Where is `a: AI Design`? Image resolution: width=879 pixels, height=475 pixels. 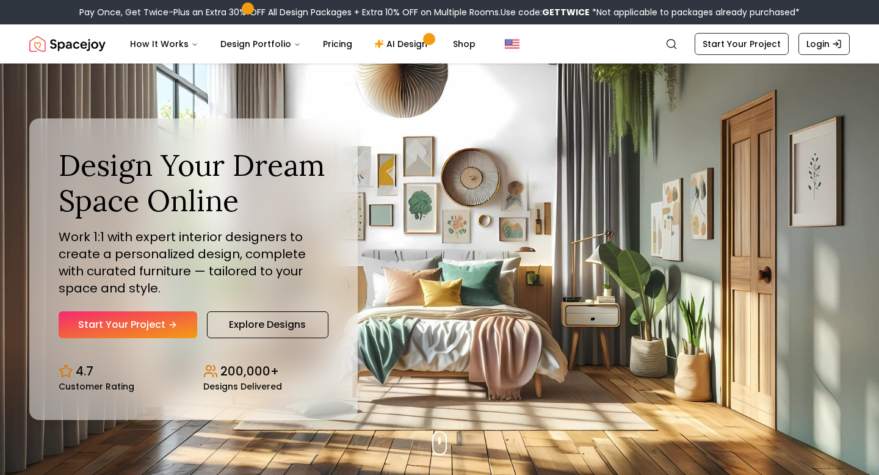 a: AI Design is located at coordinates (402, 44).